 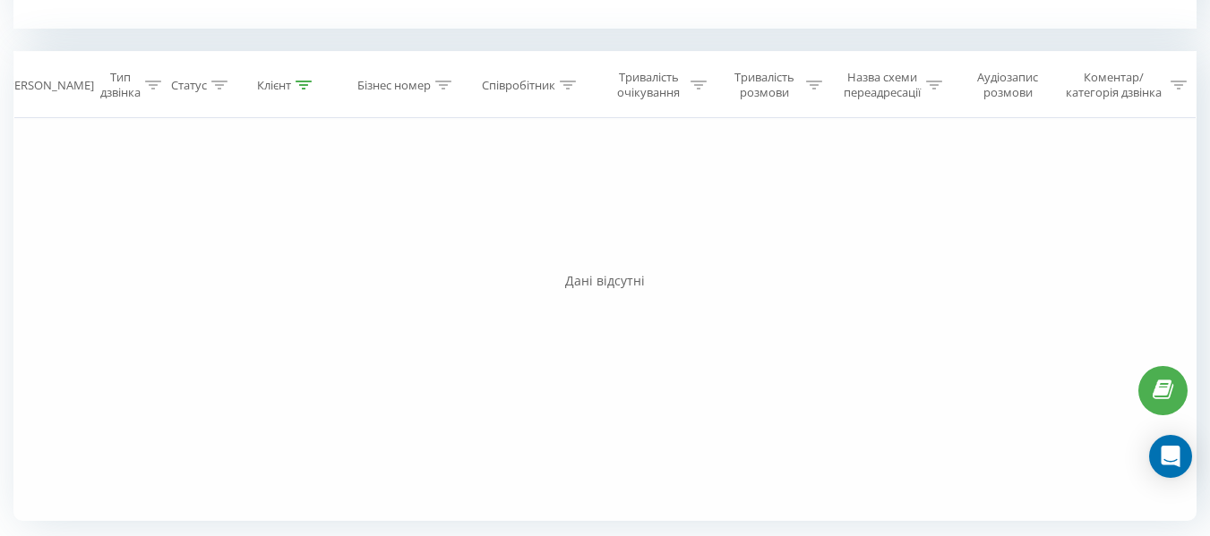 I want to click on div: Дані відсутні, so click(x=604, y=281).